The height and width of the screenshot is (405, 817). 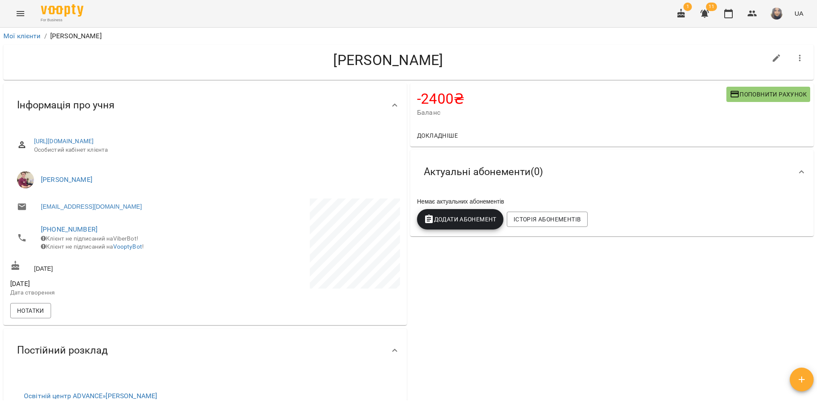 I want to click on span: Баланс, so click(x=571, y=113).